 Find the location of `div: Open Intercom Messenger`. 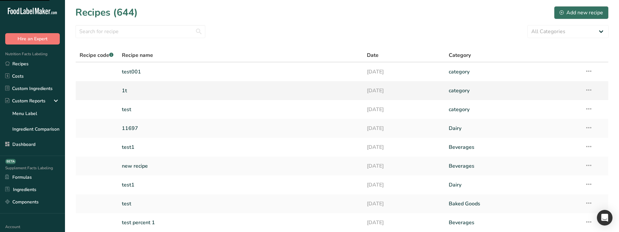

div: Open Intercom Messenger is located at coordinates (605, 218).